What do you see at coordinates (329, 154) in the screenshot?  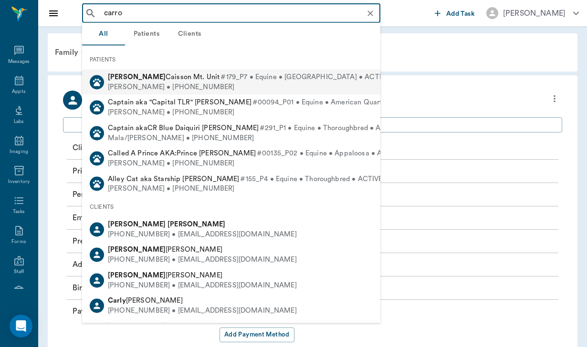 I see `span: #00135_P02 • Equine • Appaloosa • ACTIVE` at bounding box center [329, 154].